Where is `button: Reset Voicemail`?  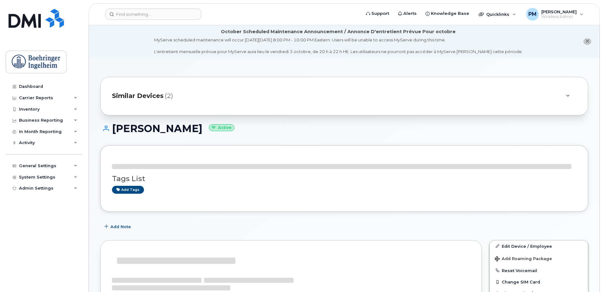 button: Reset Voicemail is located at coordinates (539, 271).